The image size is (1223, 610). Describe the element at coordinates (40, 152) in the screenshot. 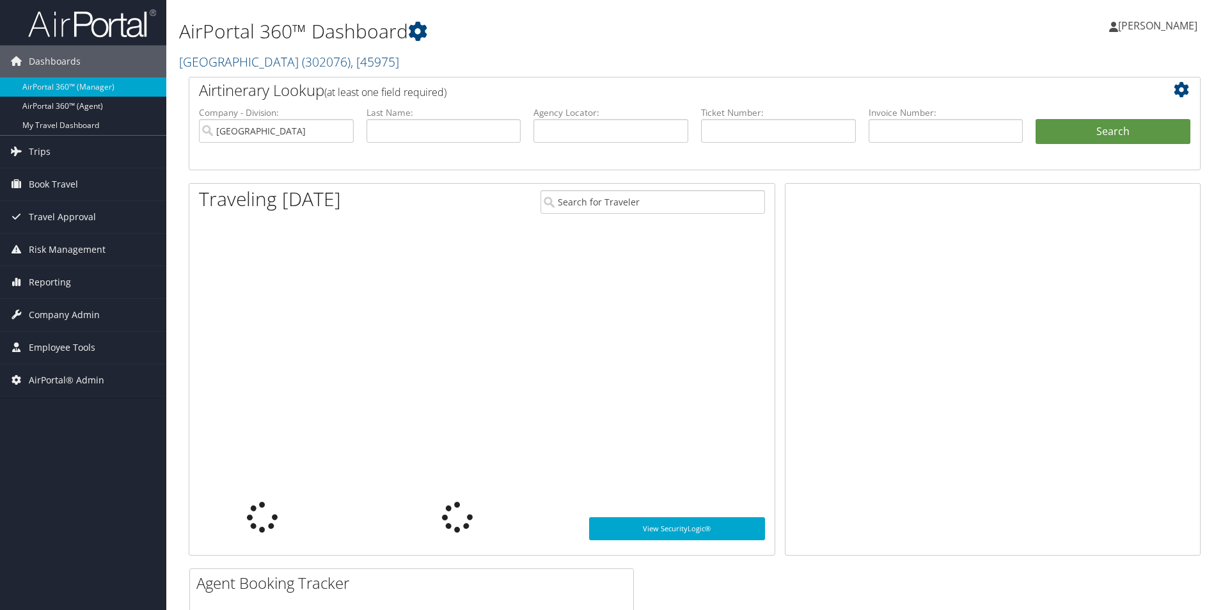

I see `span: Trips` at that location.